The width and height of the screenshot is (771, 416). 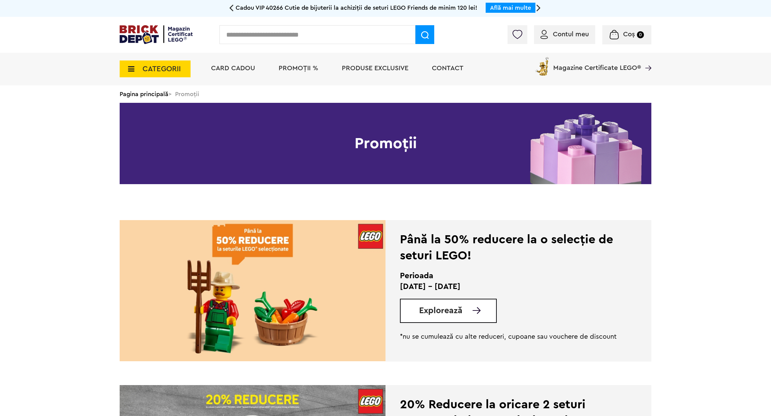 What do you see at coordinates (646, 59) in the screenshot?
I see `a: Magazine Certificate LEGO®` at bounding box center [646, 59].